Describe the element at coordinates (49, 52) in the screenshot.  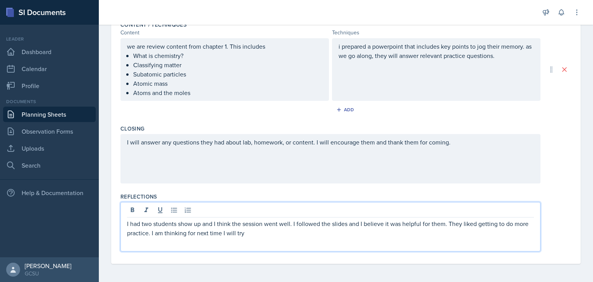
I see `a: Dashboard` at that location.